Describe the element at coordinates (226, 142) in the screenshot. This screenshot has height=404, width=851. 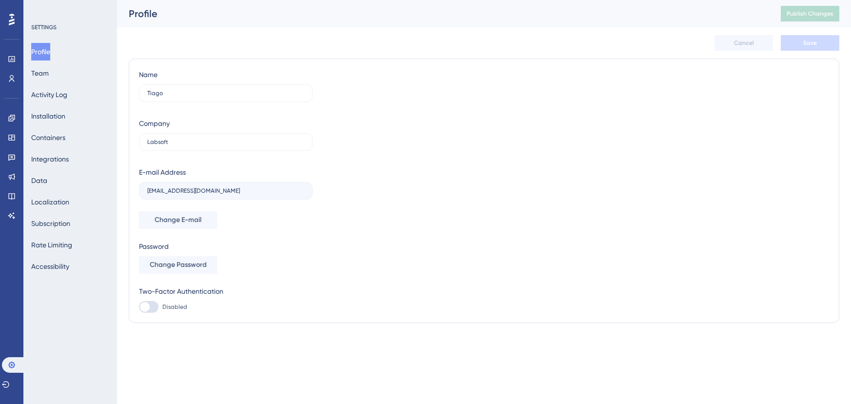
I see `input: Company Name` at that location.